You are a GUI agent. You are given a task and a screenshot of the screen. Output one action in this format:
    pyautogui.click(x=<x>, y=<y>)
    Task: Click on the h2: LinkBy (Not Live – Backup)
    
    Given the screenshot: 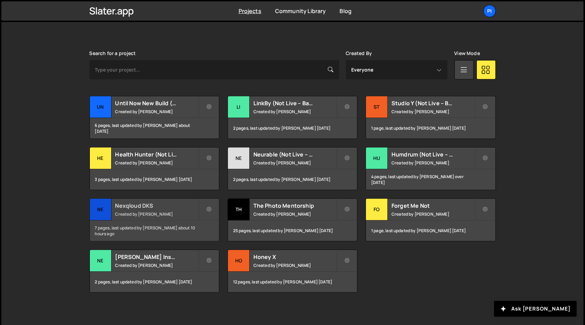 What is the action you would take?
    pyautogui.click(x=295, y=103)
    